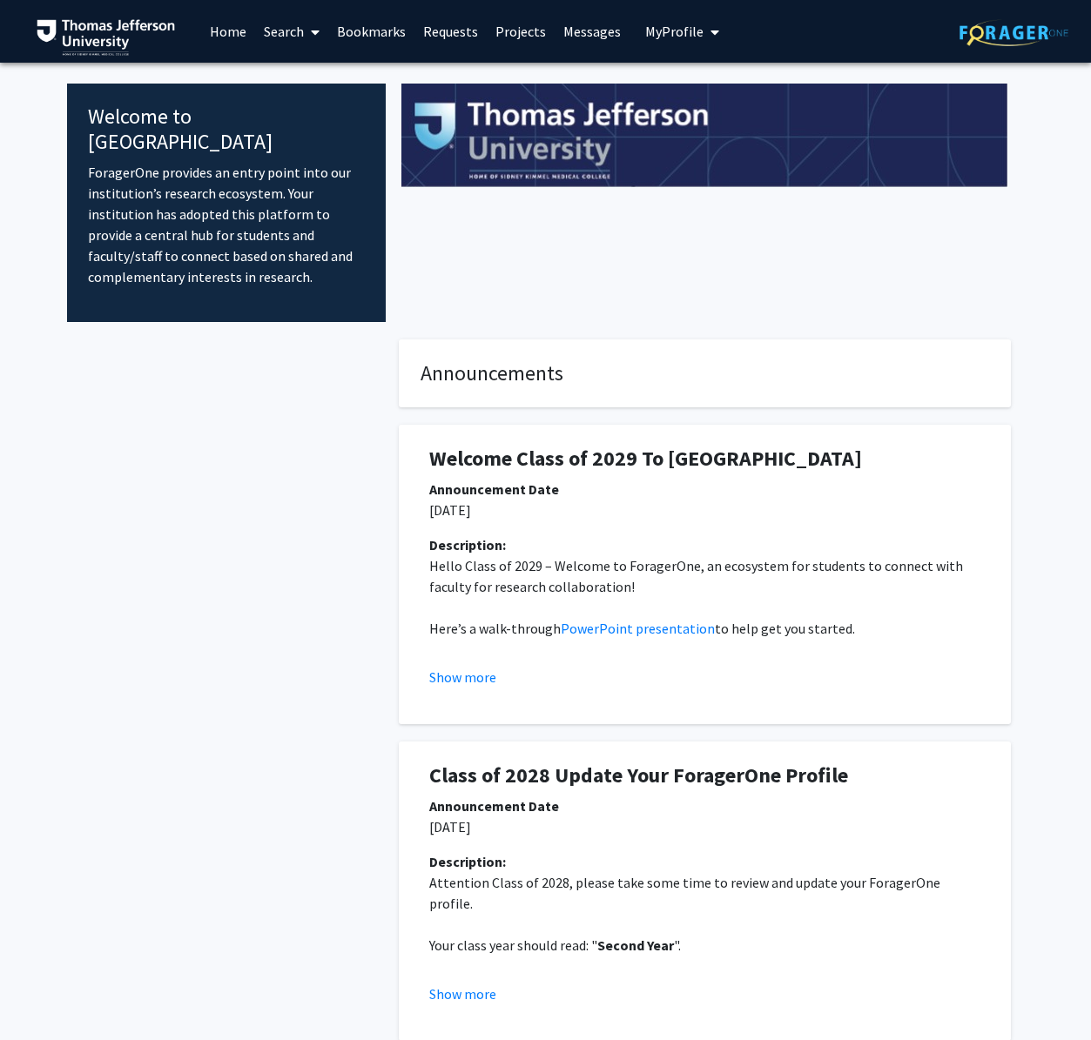 The height and width of the screenshot is (1040, 1091). Describe the element at coordinates (704, 945) in the screenshot. I see `p: Your class year should read: " ".` at that location.